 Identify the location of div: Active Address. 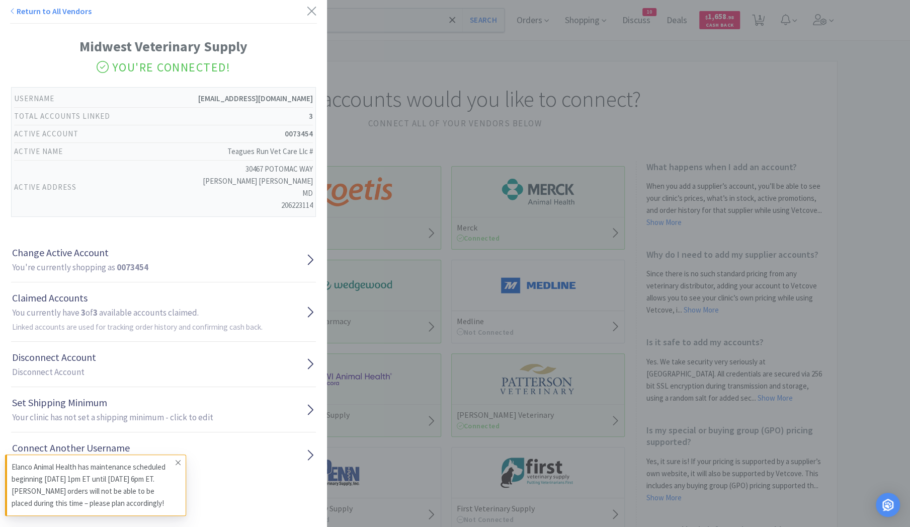
(45, 187).